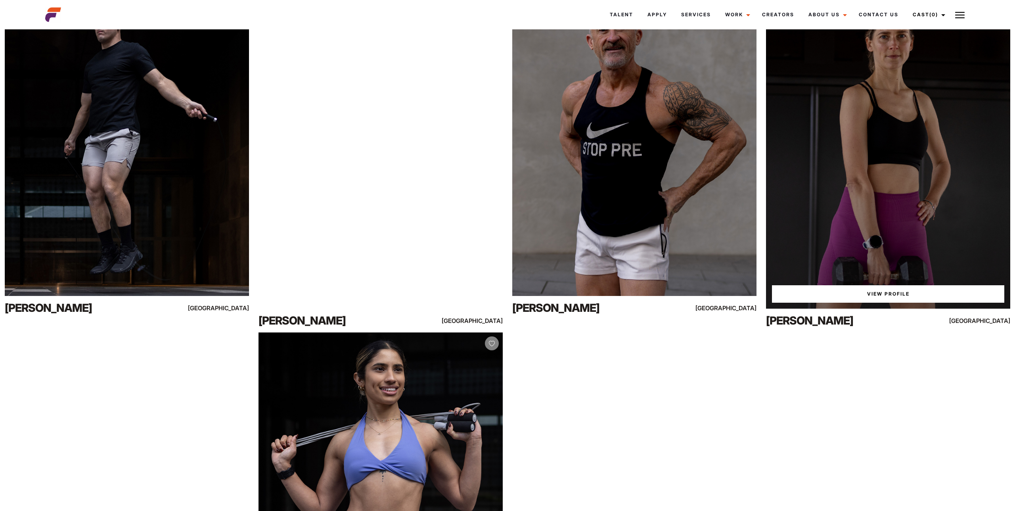 Image resolution: width=1015 pixels, height=511 pixels. Describe the element at coordinates (960, 15) in the screenshot. I see `img: Burger icon` at that location.